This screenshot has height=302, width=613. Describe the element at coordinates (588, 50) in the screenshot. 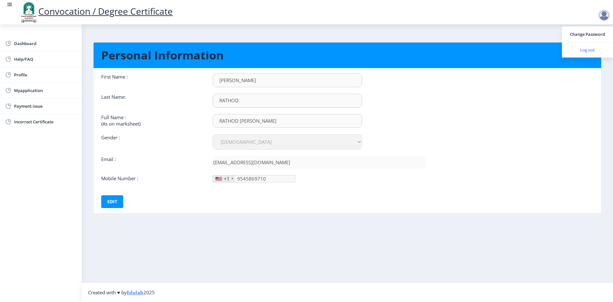

I see `span: Log out` at that location.